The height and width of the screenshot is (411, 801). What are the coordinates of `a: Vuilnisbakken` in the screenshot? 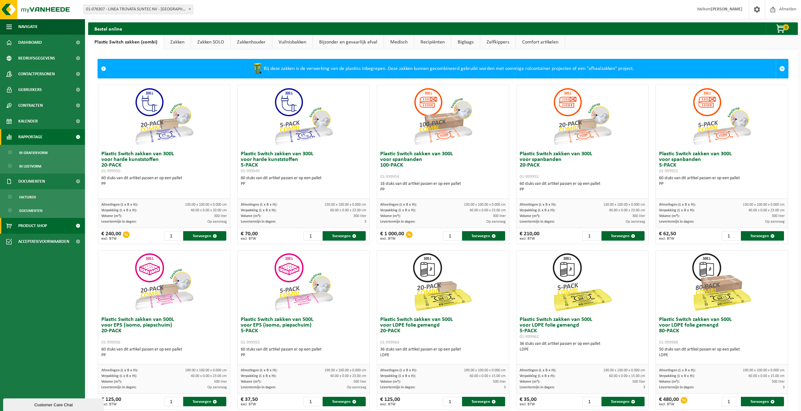 It's located at (292, 42).